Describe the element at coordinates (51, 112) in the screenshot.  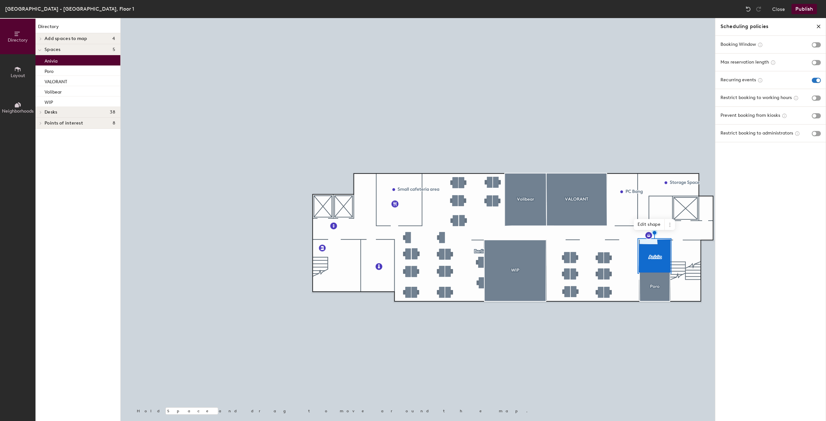
I see `span: Desks` at that location.